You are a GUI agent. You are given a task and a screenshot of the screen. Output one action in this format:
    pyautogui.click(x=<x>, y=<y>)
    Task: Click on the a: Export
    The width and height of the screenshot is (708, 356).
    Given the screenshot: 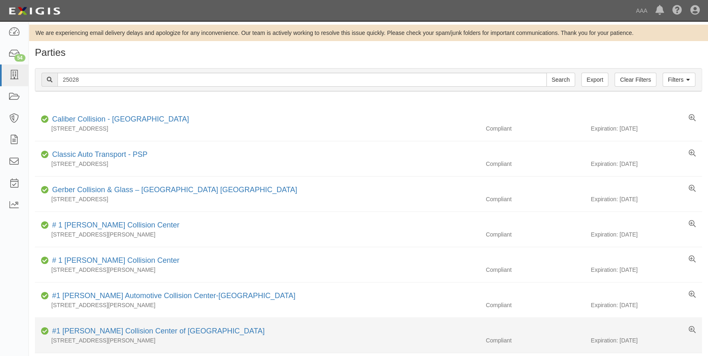 What is the action you would take?
    pyautogui.click(x=595, y=80)
    